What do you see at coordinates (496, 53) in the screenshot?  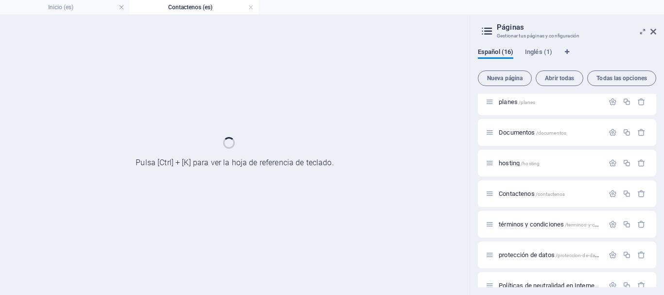 I see `span: Español (16)` at bounding box center [496, 53].